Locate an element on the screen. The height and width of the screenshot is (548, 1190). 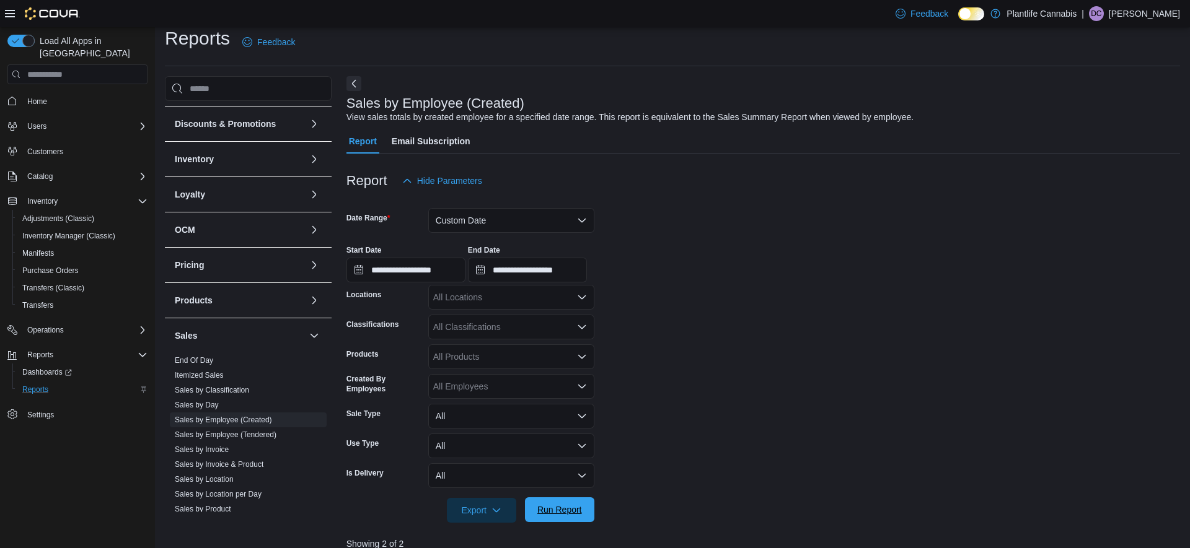
button: Manifests is located at coordinates (82, 253).